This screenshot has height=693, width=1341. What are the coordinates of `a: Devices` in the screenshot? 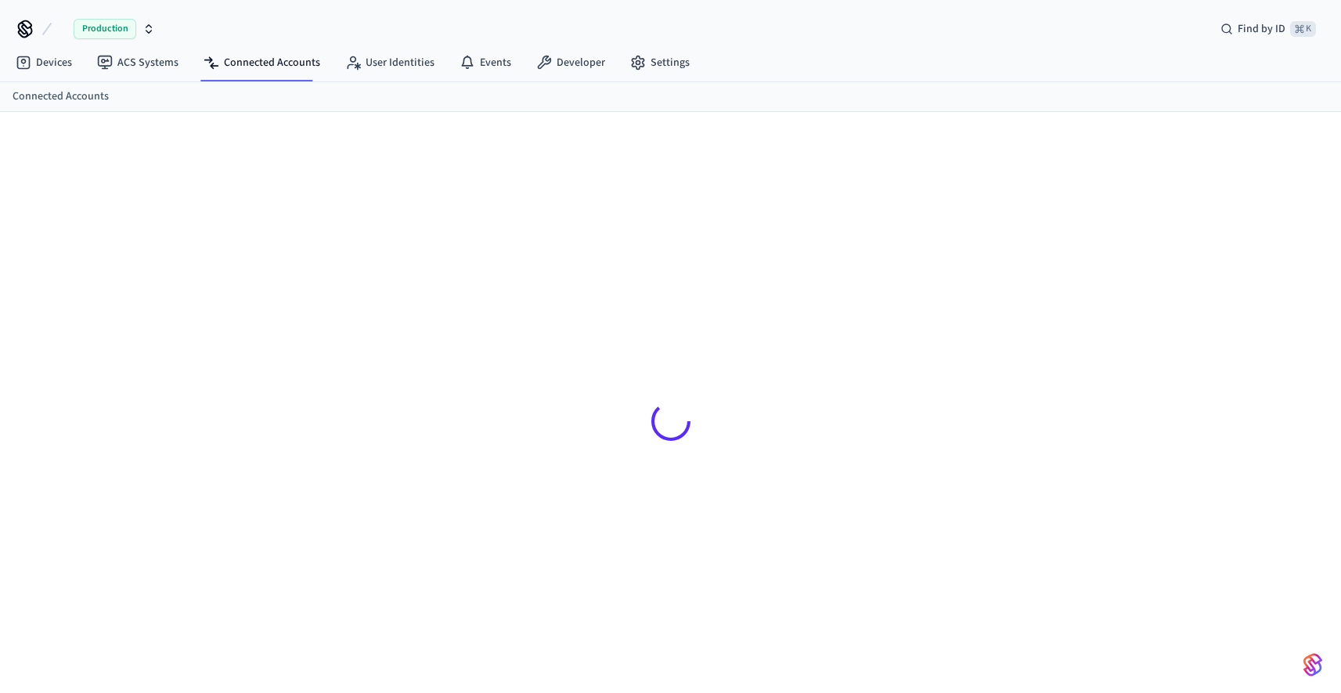 It's located at (44, 63).